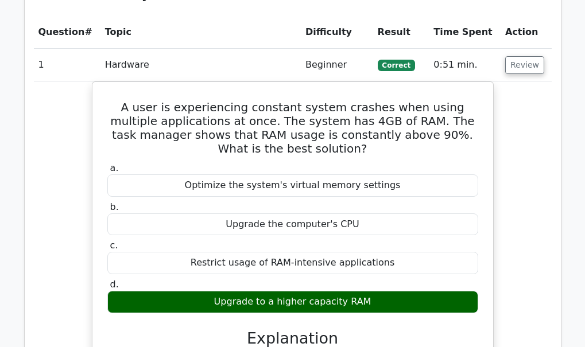  What do you see at coordinates (114, 168) in the screenshot?
I see `span: a.` at bounding box center [114, 168].